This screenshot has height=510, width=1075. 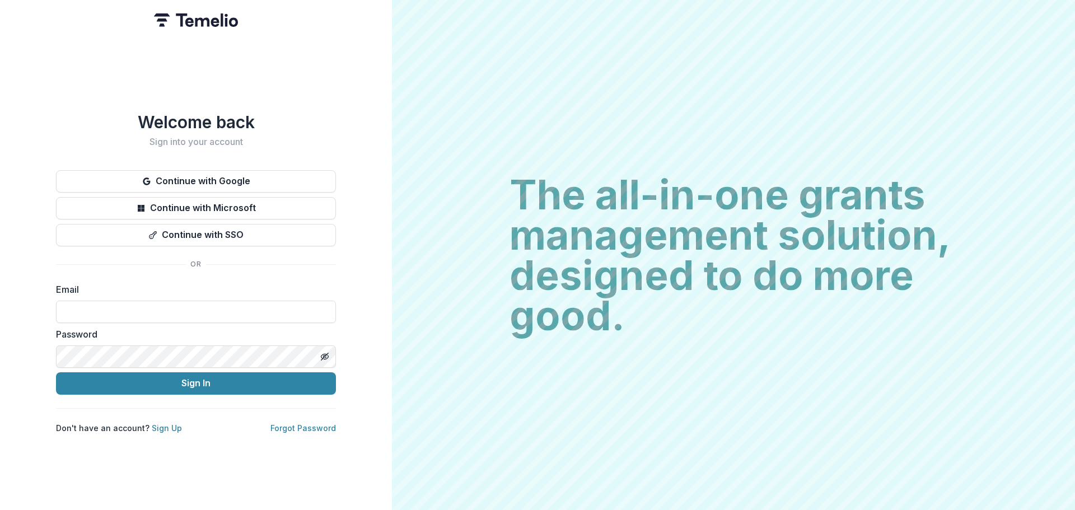 What do you see at coordinates (303, 428) in the screenshot?
I see `a: Forgot Password` at bounding box center [303, 428].